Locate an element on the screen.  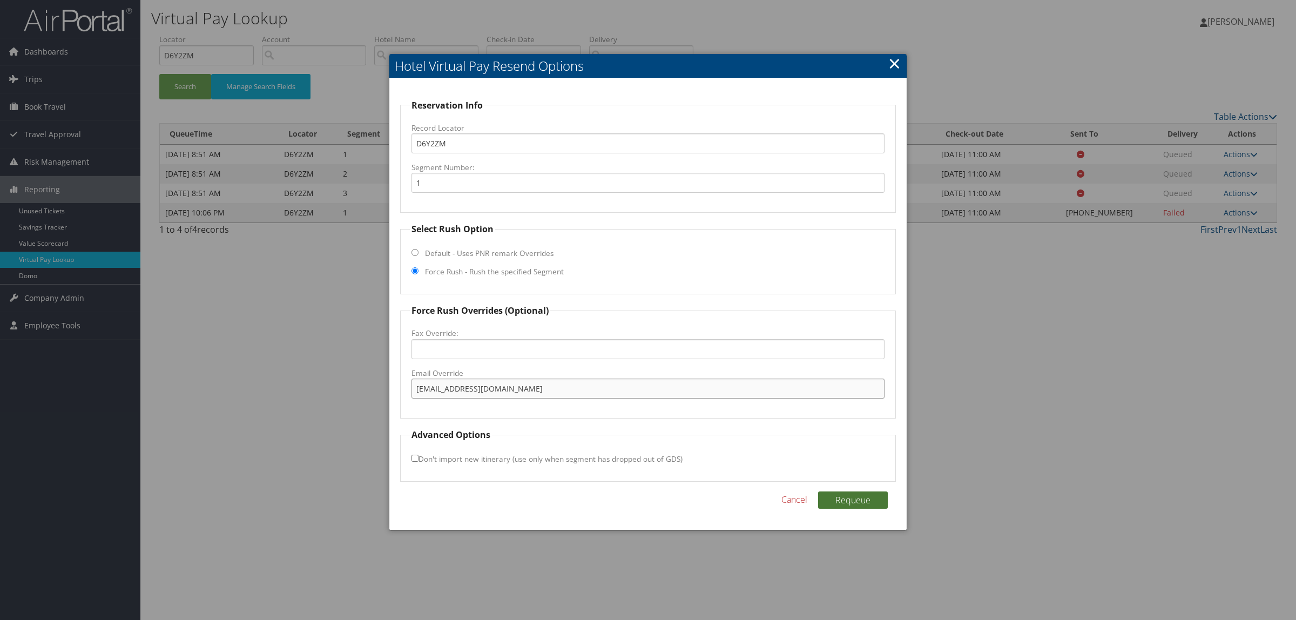
a: Close is located at coordinates (894, 63).